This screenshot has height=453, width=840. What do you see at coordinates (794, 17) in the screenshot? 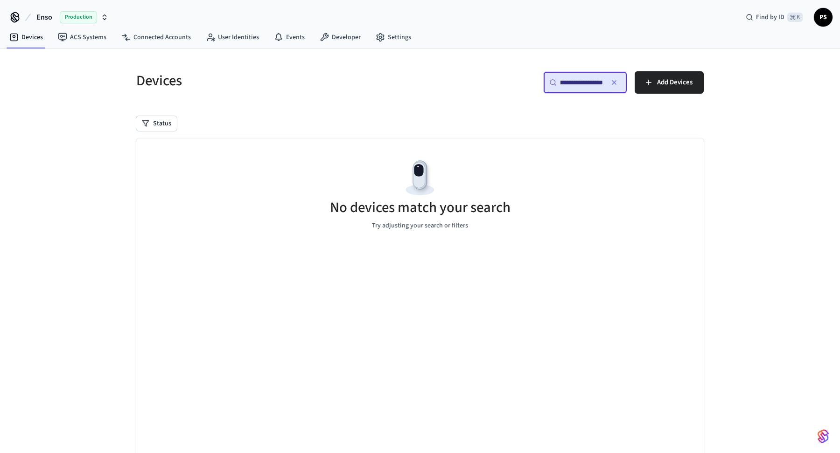
I see `span: ⌘ K` at bounding box center [794, 17].